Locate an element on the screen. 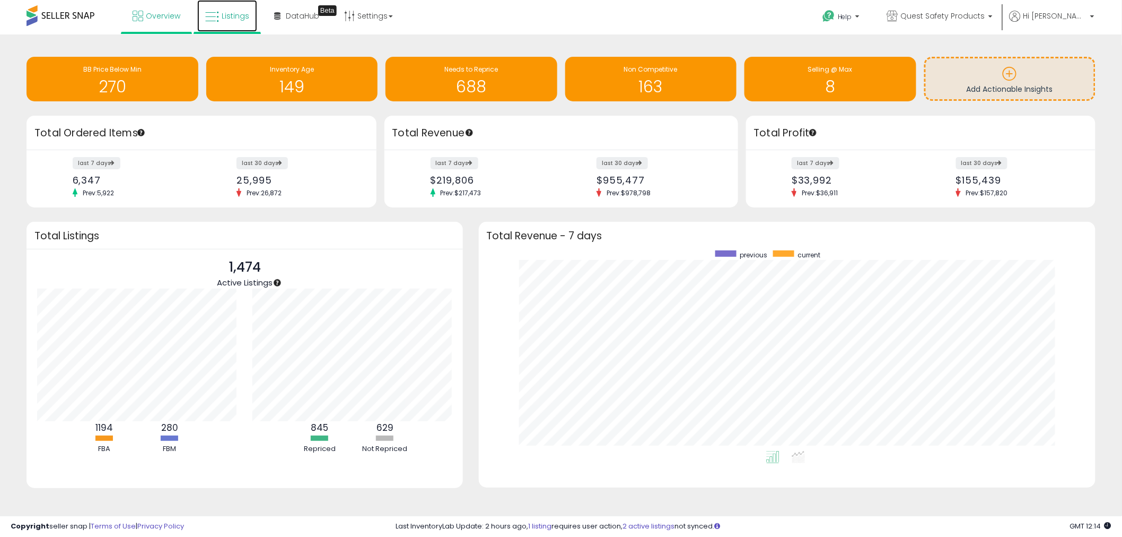  span: Non Competitive is located at coordinates (651, 69).